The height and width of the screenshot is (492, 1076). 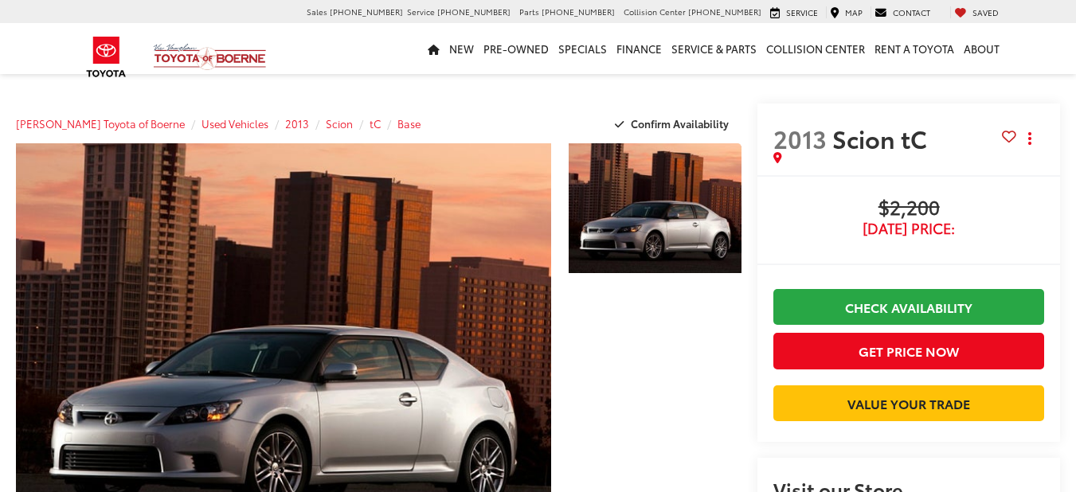 I want to click on button: Get Price Now, so click(x=909, y=351).